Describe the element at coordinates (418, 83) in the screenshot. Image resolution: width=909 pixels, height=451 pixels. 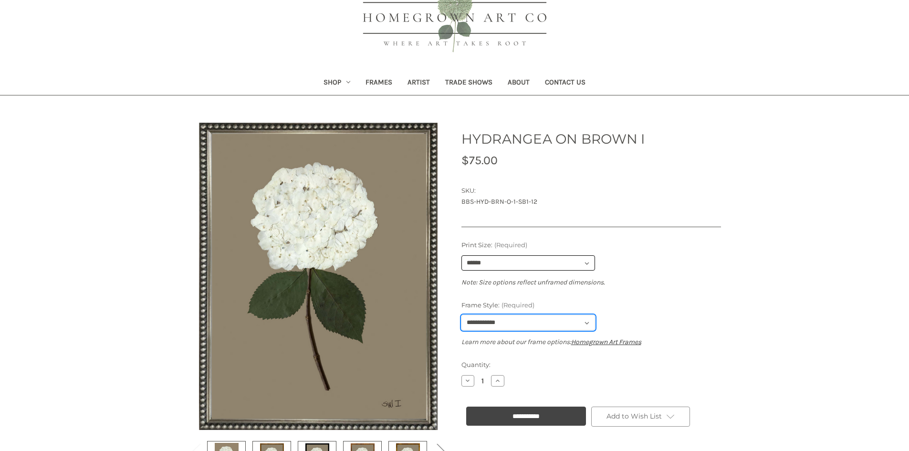
I see `a: Artist` at that location.